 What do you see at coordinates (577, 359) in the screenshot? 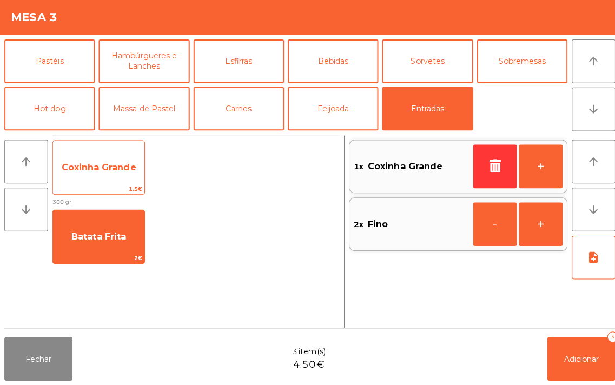
I see `button: Adicionar3` at bounding box center [577, 359].